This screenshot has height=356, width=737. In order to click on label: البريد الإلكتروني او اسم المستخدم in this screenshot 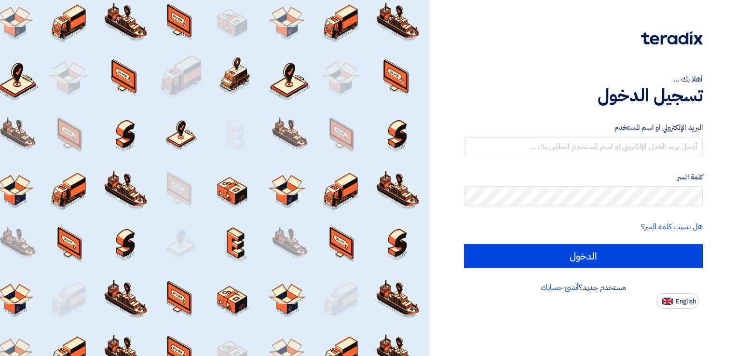, I will do `click(583, 127)`.